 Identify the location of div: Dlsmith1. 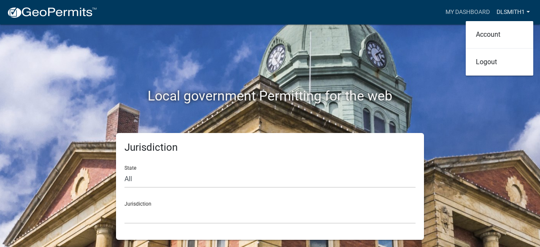
(499, 48).